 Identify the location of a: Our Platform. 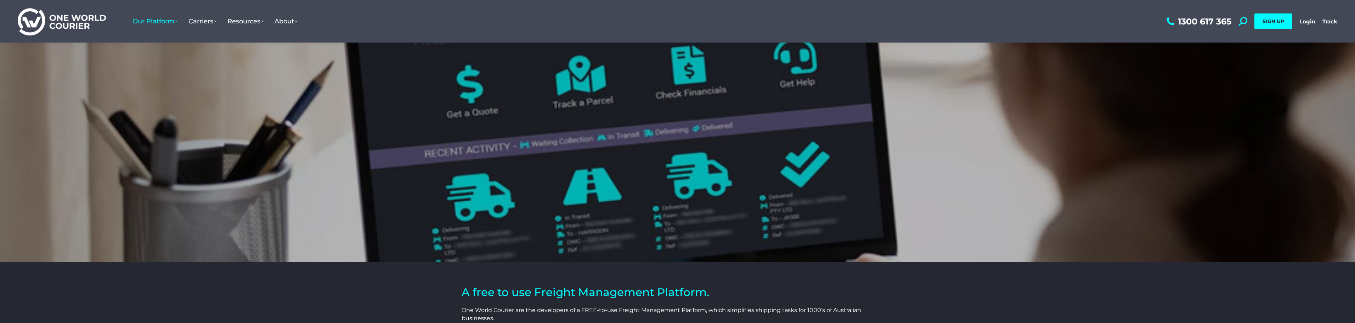
(155, 21).